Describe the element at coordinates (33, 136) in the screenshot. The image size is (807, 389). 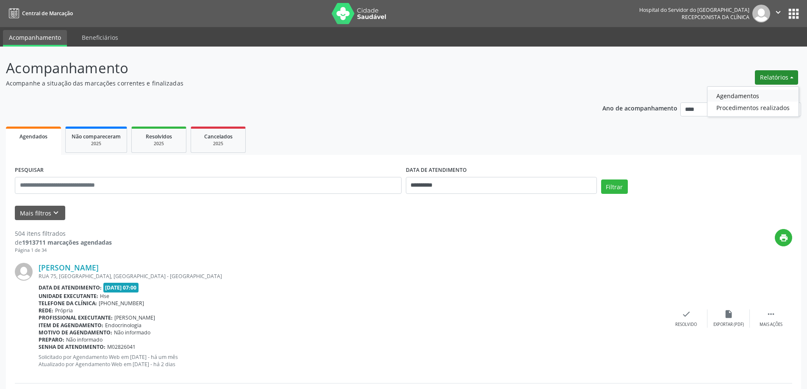
I see `span: Agendados` at that location.